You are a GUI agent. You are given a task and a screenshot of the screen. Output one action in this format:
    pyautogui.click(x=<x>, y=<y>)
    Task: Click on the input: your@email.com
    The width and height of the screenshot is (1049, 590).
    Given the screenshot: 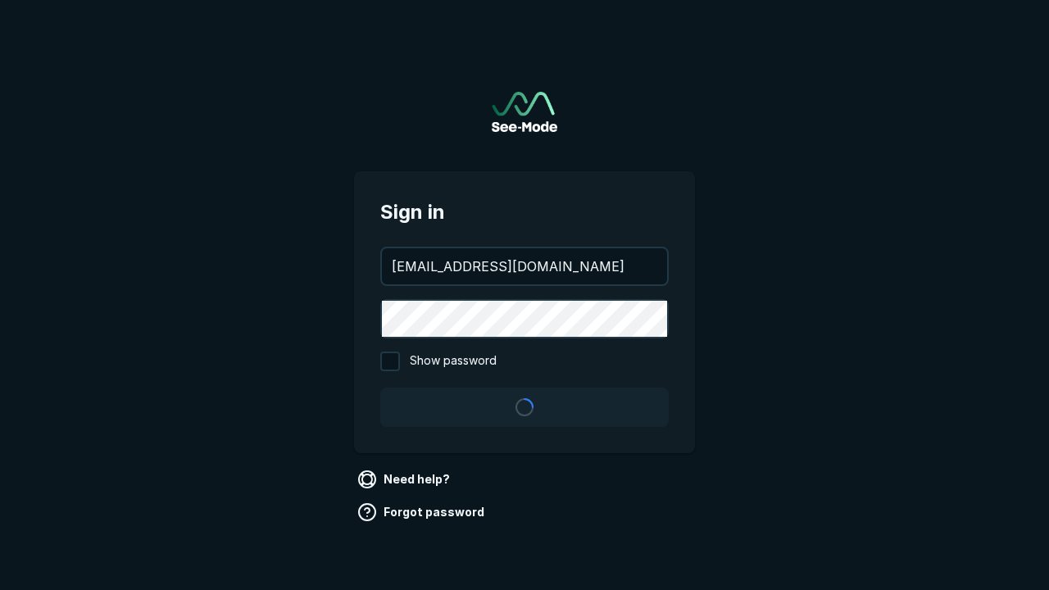 What is the action you would take?
    pyautogui.click(x=524, y=266)
    